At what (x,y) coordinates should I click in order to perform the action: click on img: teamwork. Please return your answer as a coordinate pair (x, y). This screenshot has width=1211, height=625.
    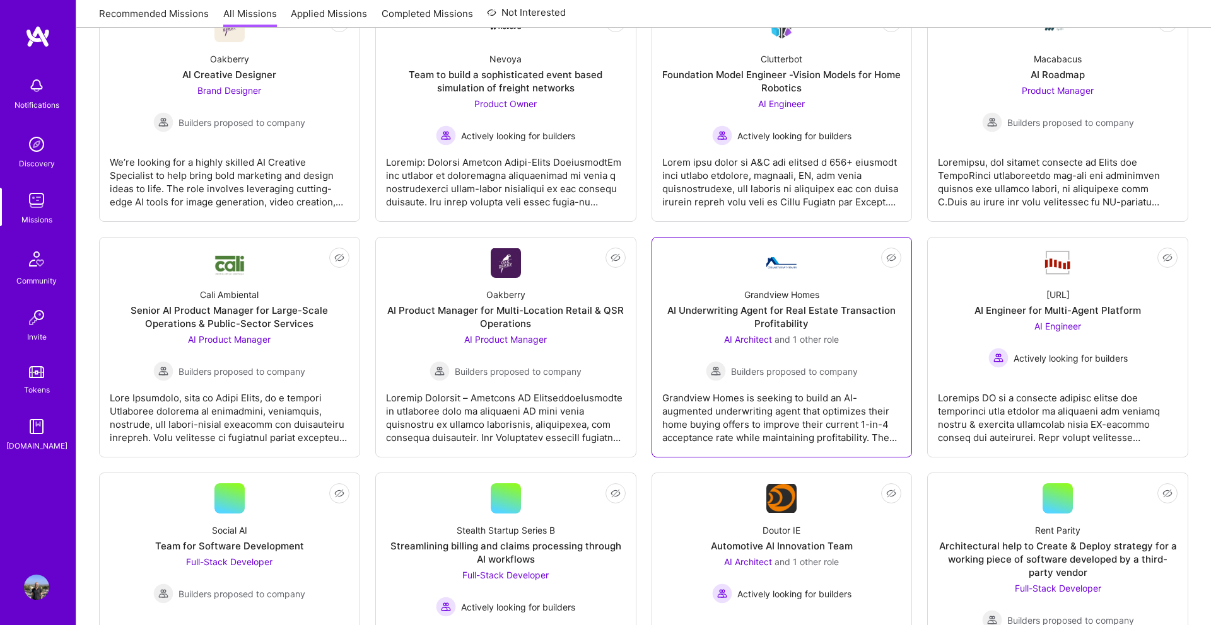
    Looking at the image, I should click on (37, 201).